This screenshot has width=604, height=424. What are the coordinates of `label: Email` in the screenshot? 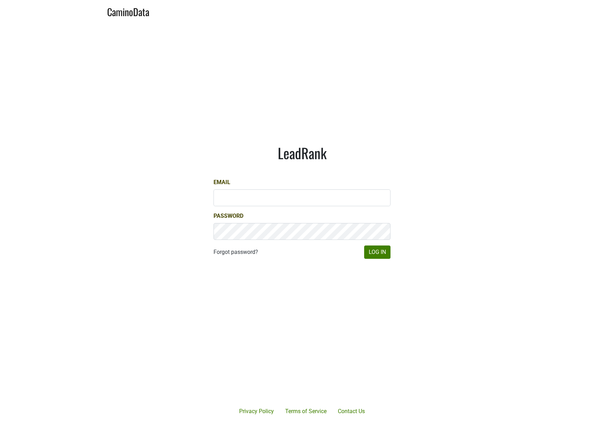 It's located at (222, 183).